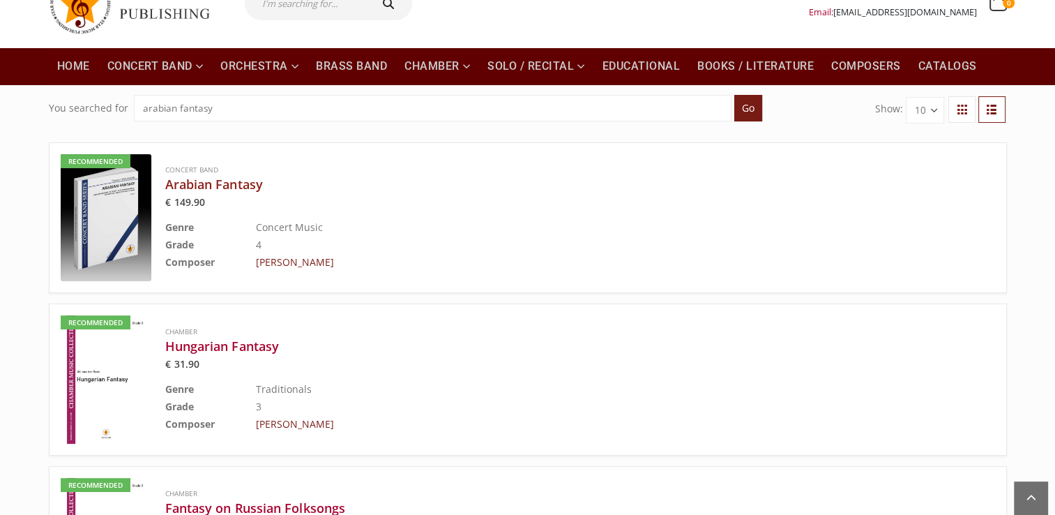 This screenshot has height=515, width=1055. What do you see at coordinates (259, 66) in the screenshot?
I see `a: Orchestra` at bounding box center [259, 66].